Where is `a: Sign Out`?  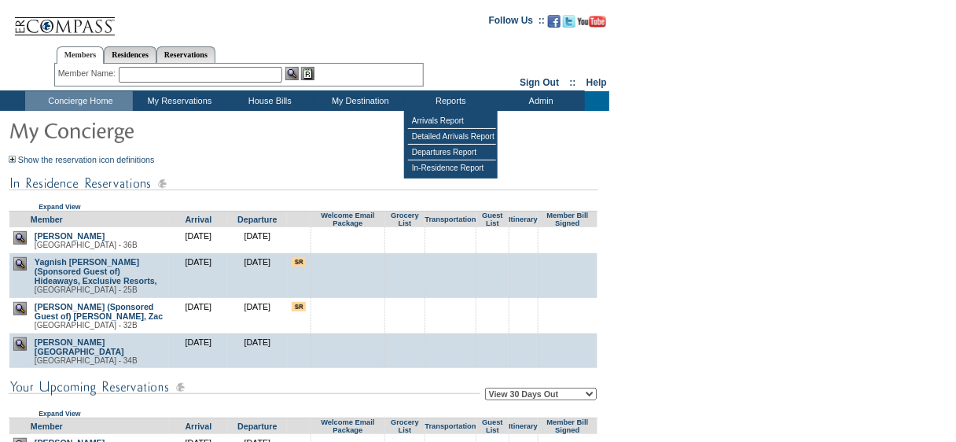
a: Sign Out is located at coordinates (539, 83).